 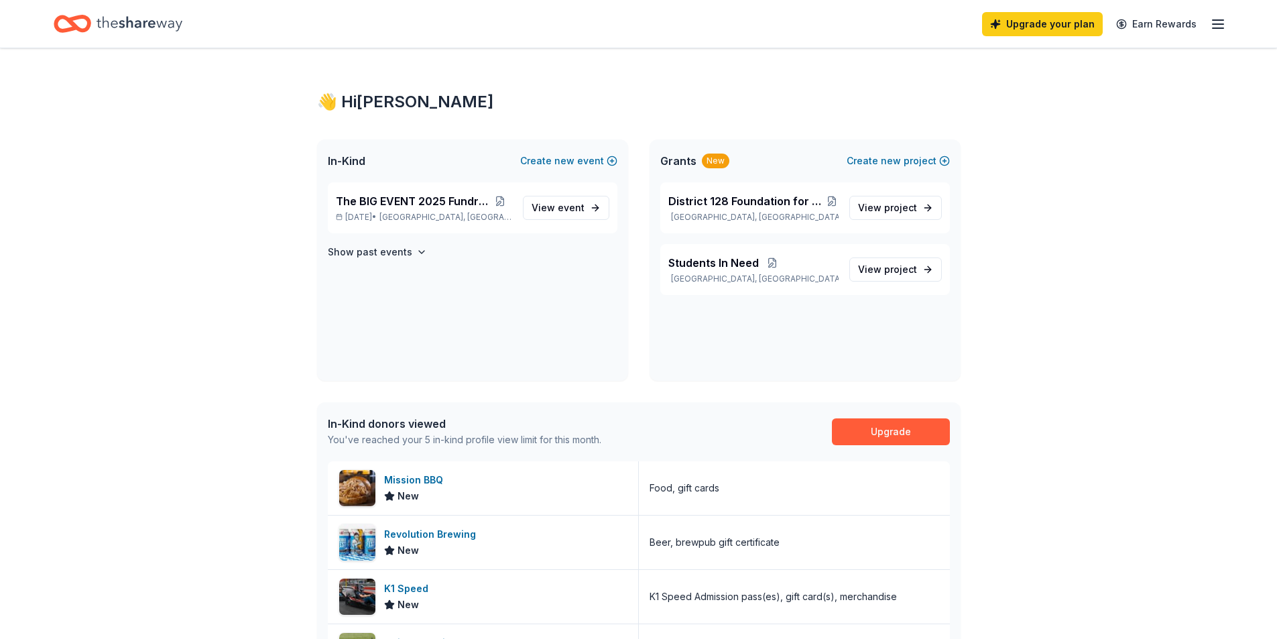 What do you see at coordinates (357, 596) in the screenshot?
I see `img: Image for K1 Speed` at bounding box center [357, 596].